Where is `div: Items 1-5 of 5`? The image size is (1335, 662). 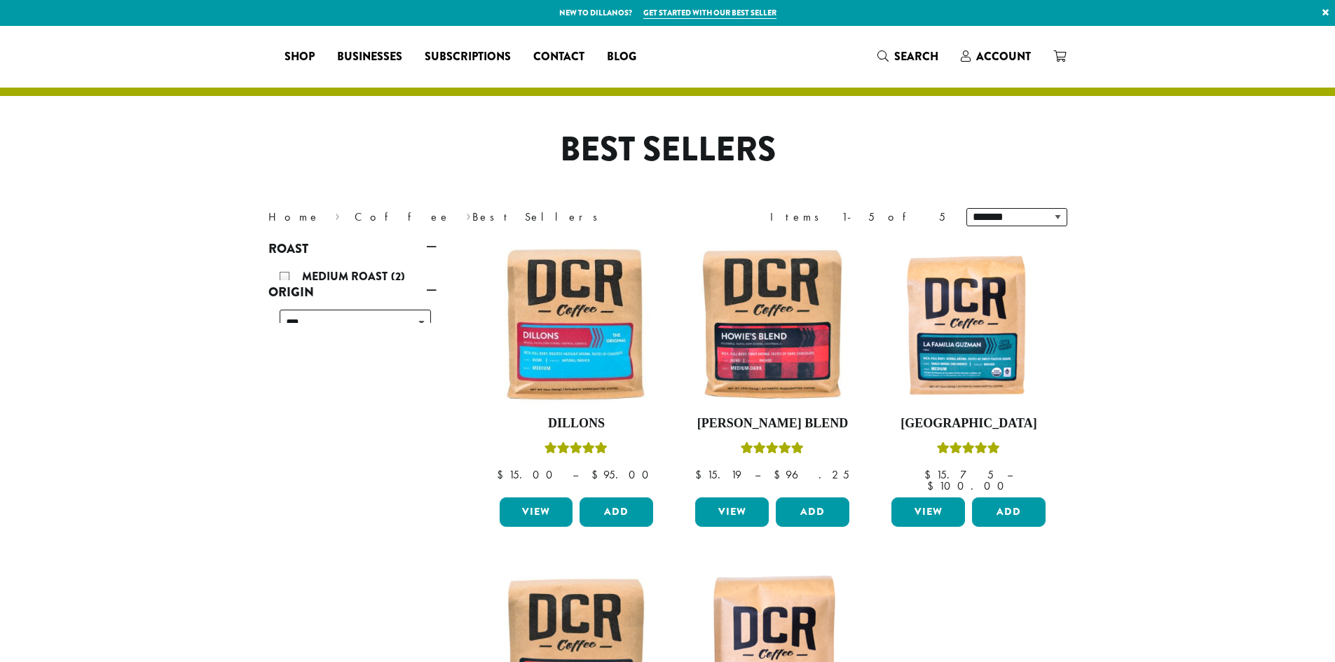 div: Items 1-5 of 5 is located at coordinates (858, 217).